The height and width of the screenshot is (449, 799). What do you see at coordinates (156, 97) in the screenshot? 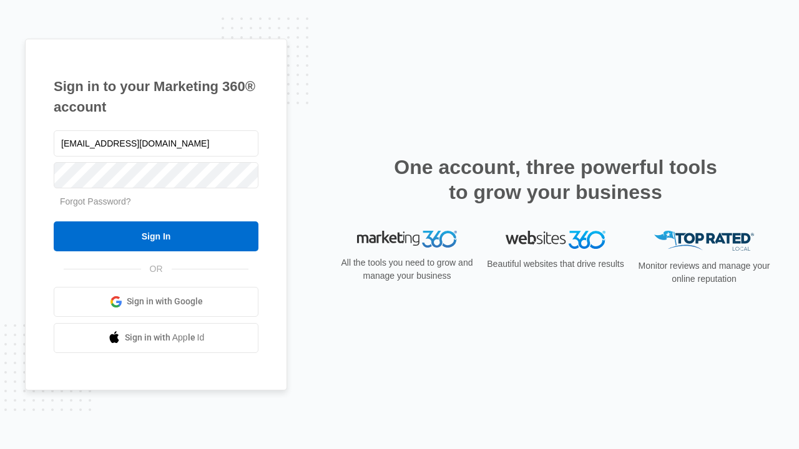
I see `h1: Sign in to your Marketing 360® account` at bounding box center [156, 97].